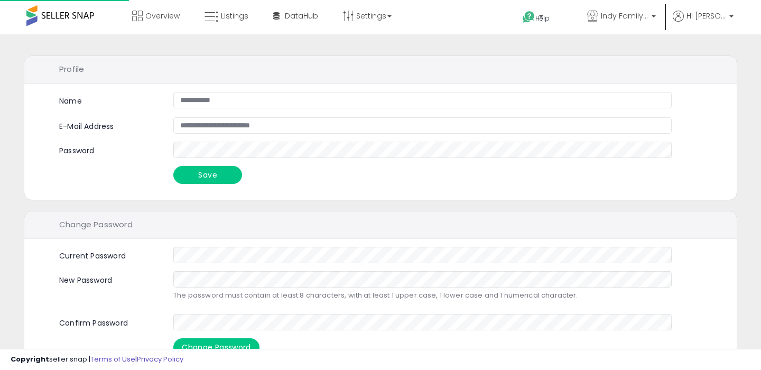 The image size is (761, 370). I want to click on i: Get Help, so click(528, 17).